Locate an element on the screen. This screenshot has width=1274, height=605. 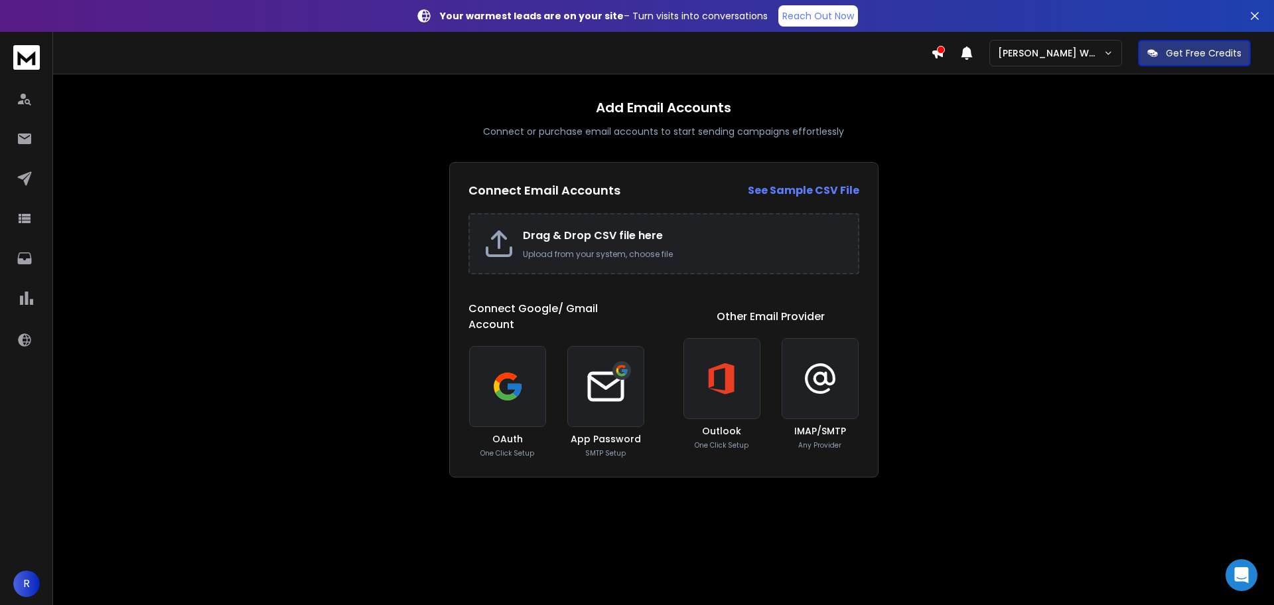
a: Reach Out Now is located at coordinates (818, 16).